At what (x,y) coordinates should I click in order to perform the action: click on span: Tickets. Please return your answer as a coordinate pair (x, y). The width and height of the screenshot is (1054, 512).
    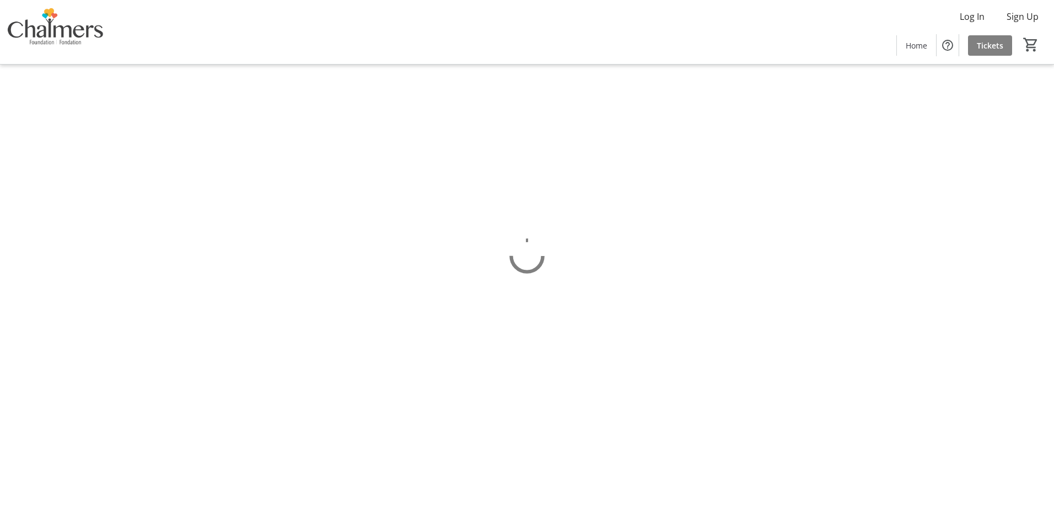
    Looking at the image, I should click on (990, 45).